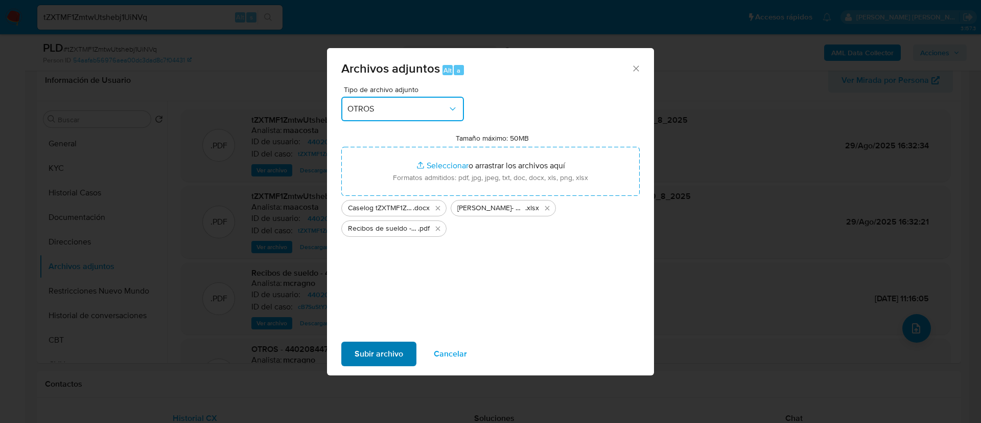 The width and height of the screenshot is (981, 423). I want to click on button: Eliminar Caselog tZXTMF1ZmtwUtshebj1UiNVq_2025_08_29_10_31_38.docx, so click(438, 208).